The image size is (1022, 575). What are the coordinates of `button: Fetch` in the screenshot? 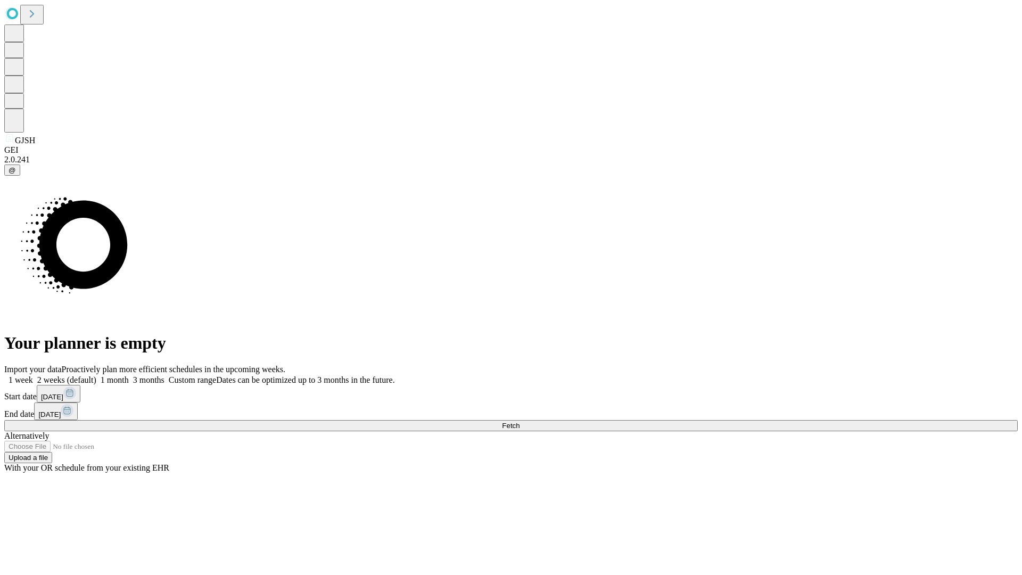 It's located at (511, 425).